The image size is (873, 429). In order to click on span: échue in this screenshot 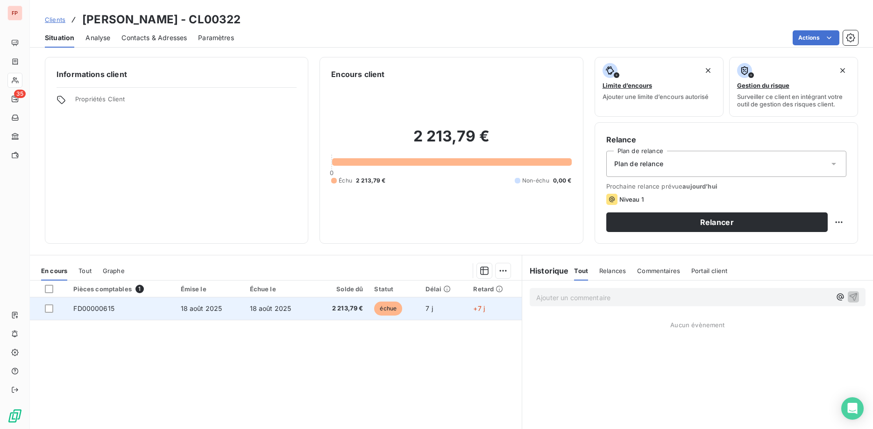, I will do `click(388, 309)`.